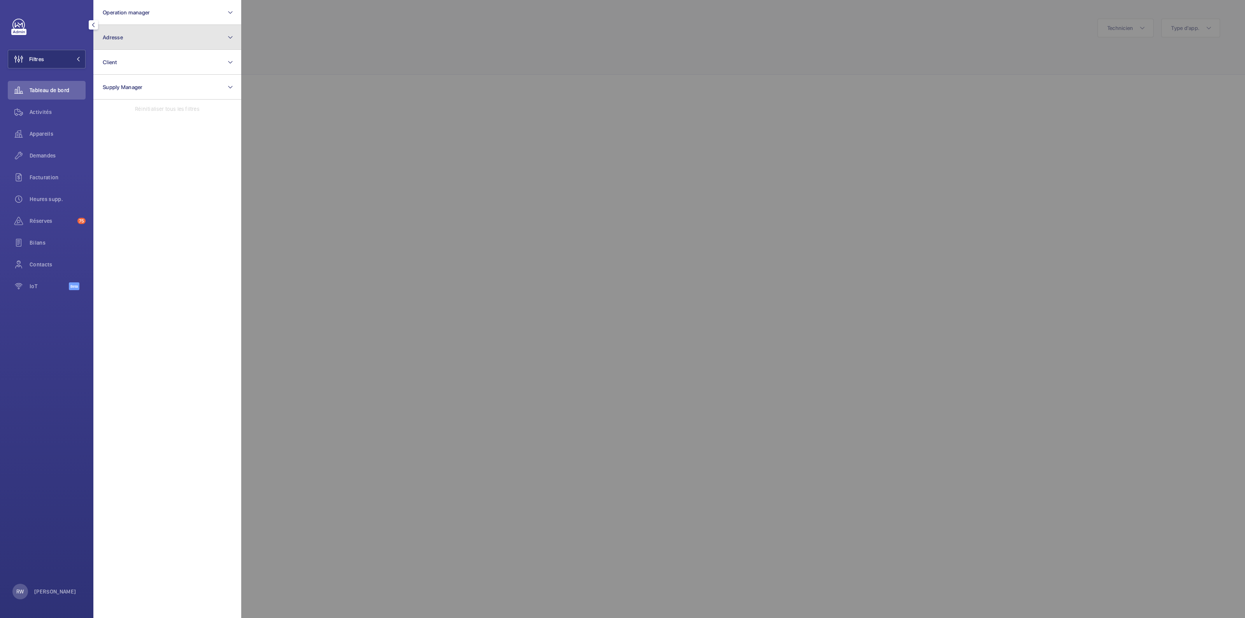  Describe the element at coordinates (58, 177) in the screenshot. I see `span: Facturation` at that location.